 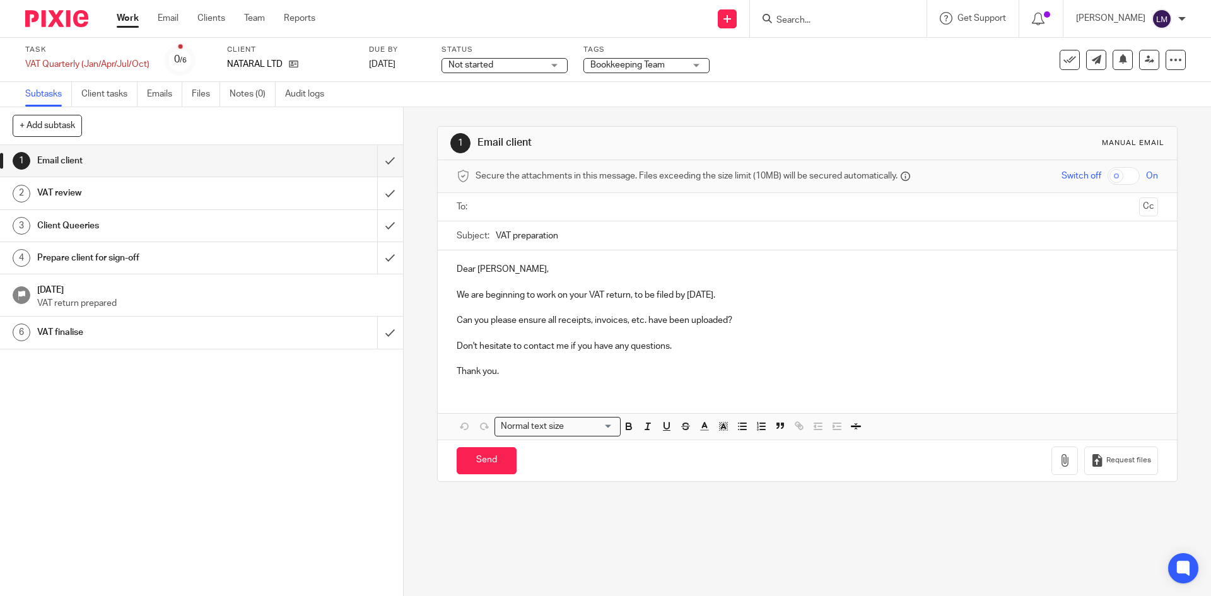 I want to click on span: Secure the attachments in this message. Files exceeding the size limit (10MB) will be secured aut..., so click(x=686, y=176).